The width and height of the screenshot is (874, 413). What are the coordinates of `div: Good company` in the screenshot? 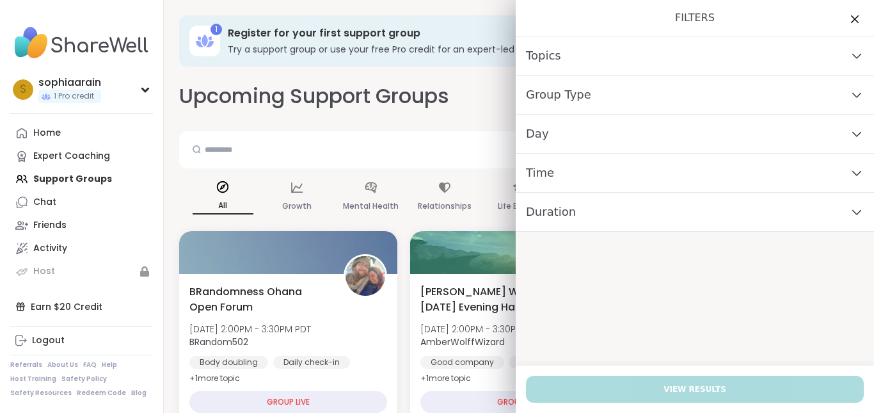 It's located at (462, 362).